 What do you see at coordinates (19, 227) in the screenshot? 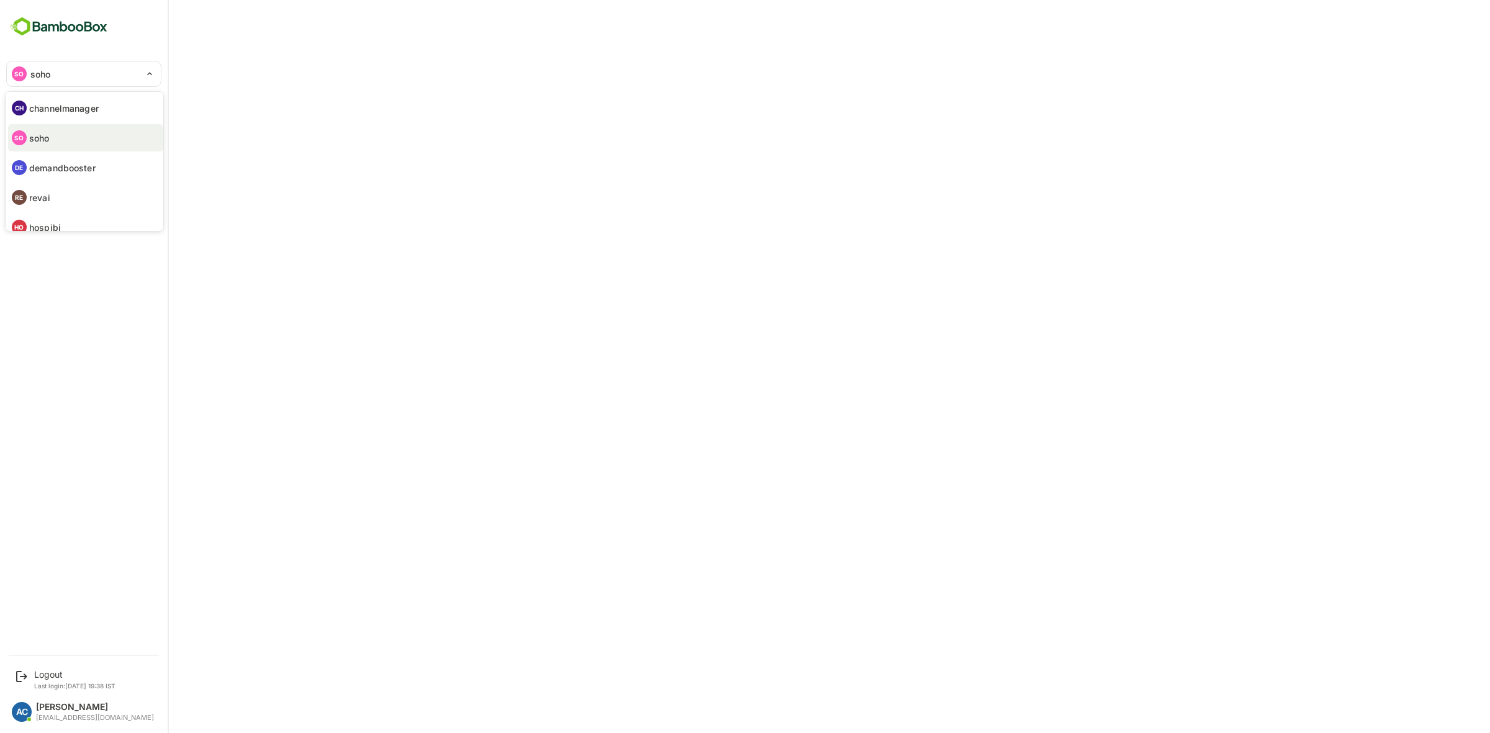
I see `div: HO` at bounding box center [19, 227].